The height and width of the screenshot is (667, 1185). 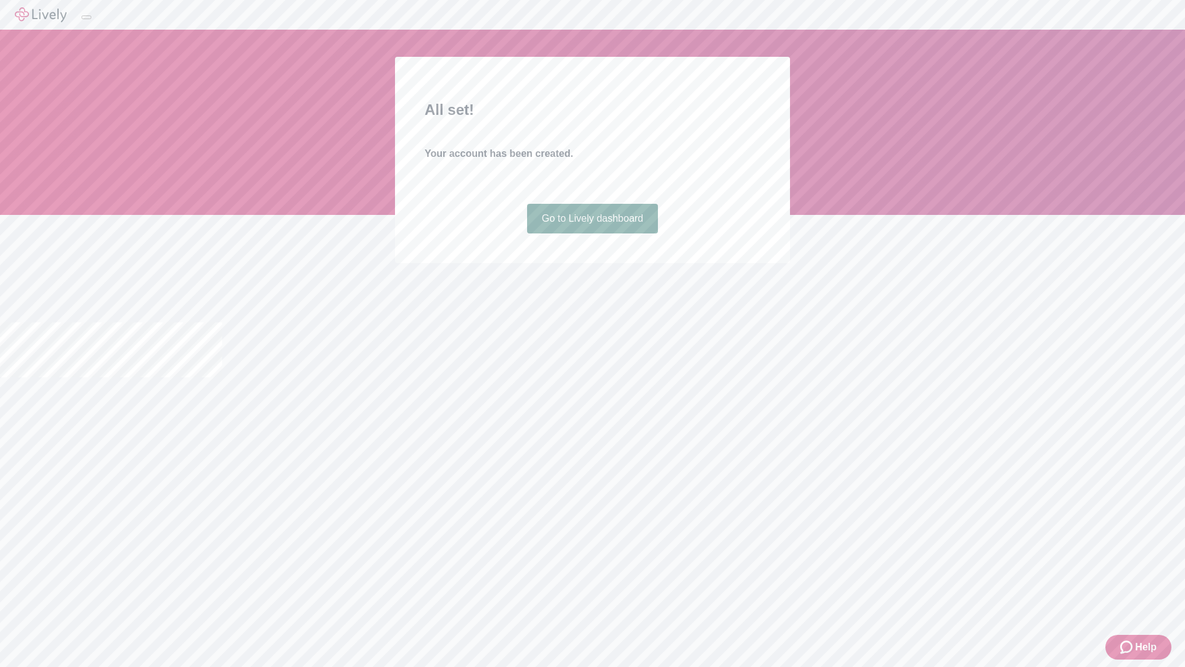 What do you see at coordinates (86, 17) in the screenshot?
I see `button: Log out` at bounding box center [86, 17].